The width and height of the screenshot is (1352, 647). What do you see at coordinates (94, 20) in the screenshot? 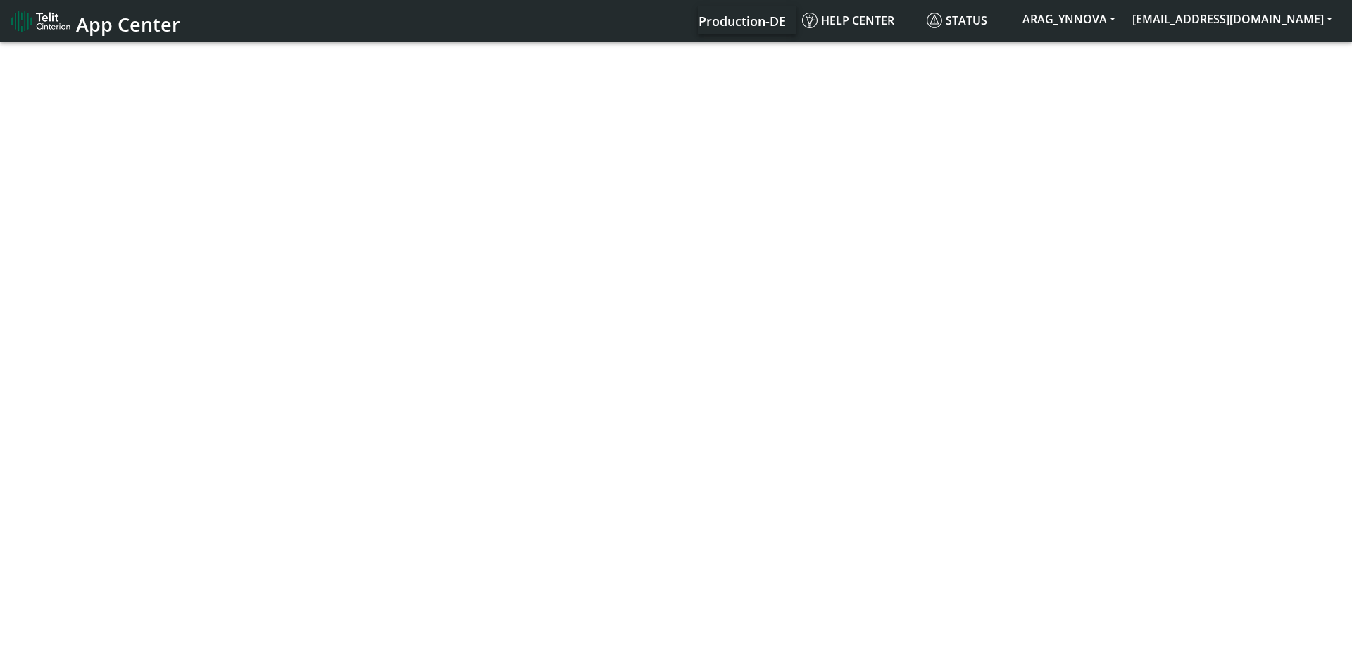
I see `a: App Center` at bounding box center [94, 20].